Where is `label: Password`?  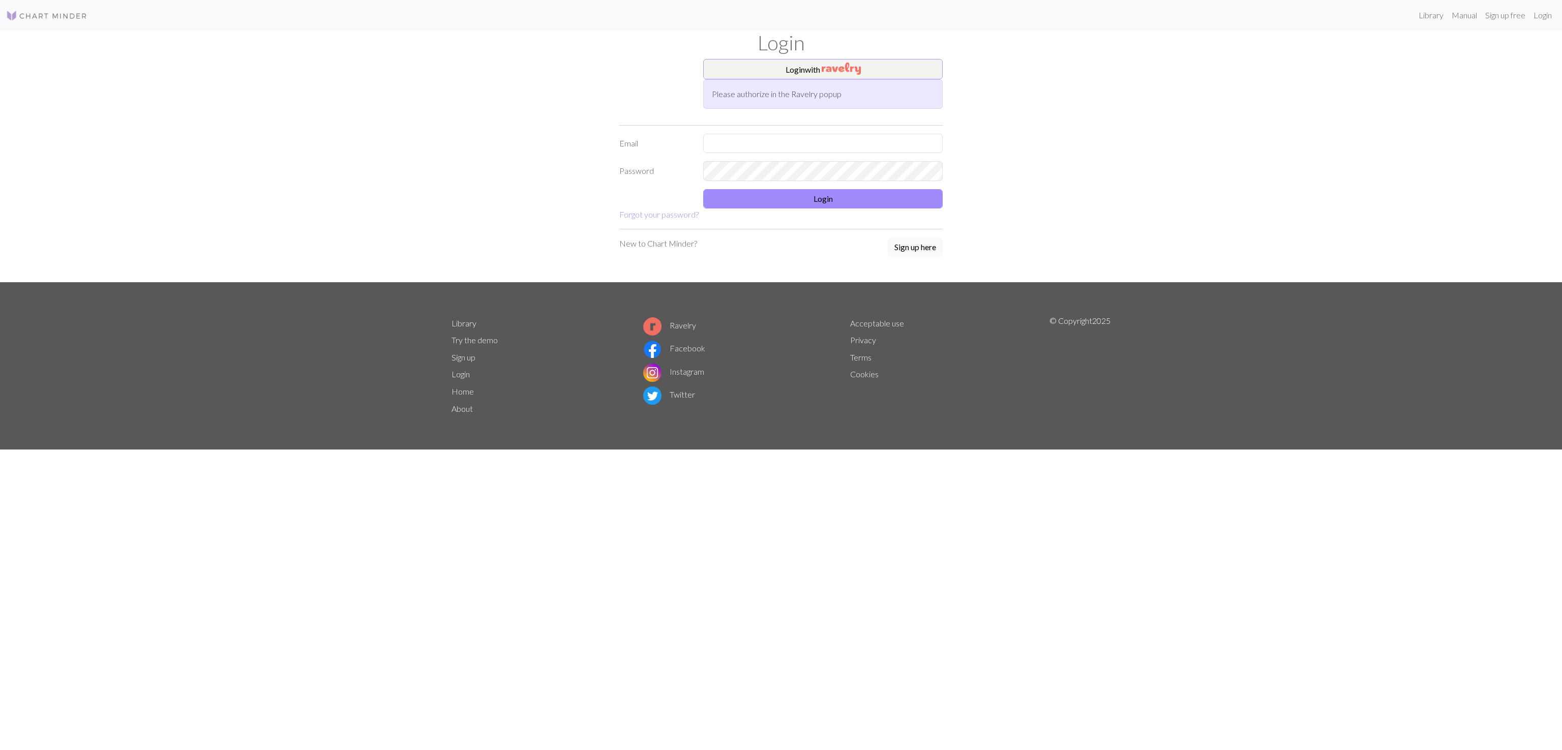
label: Password is located at coordinates (655, 171).